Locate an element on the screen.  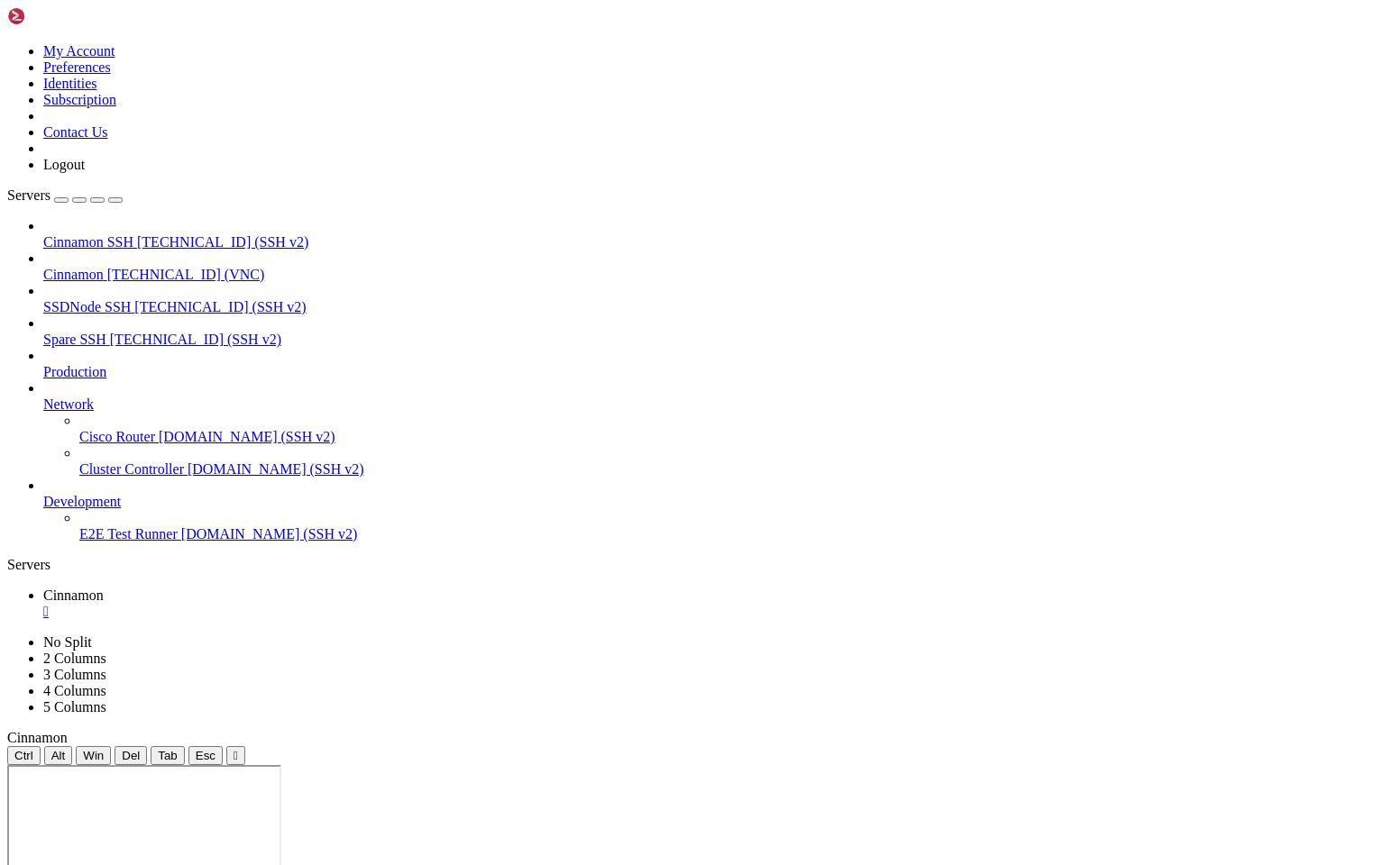
button: Esc is located at coordinates (206, 755).